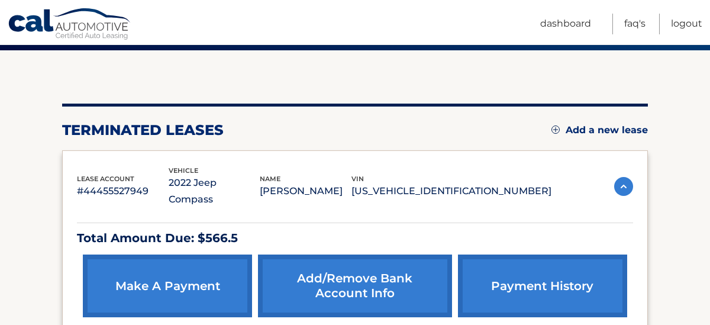 The height and width of the screenshot is (325, 710). What do you see at coordinates (543, 286) in the screenshot?
I see `a: payment history` at bounding box center [543, 286].